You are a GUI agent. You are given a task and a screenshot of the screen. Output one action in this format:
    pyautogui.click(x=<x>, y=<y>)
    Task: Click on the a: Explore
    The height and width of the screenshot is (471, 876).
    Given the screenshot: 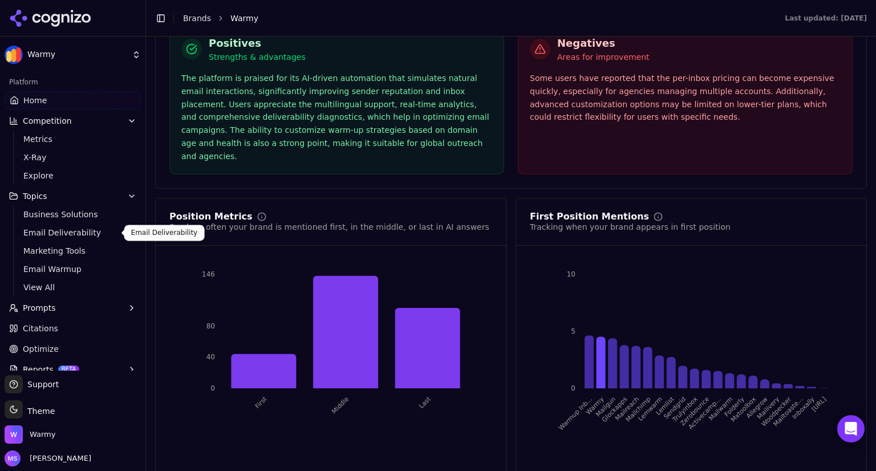 What is the action you would take?
    pyautogui.click(x=73, y=176)
    